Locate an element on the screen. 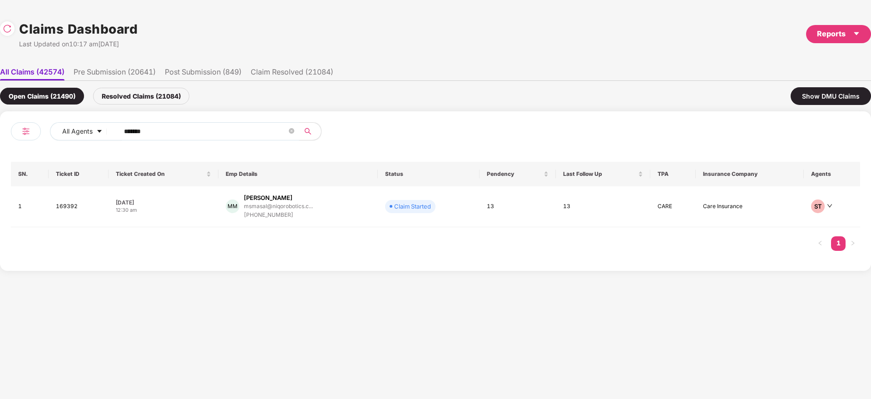 This screenshot has width=871, height=399. span: Last Follow Up is located at coordinates (599, 174).